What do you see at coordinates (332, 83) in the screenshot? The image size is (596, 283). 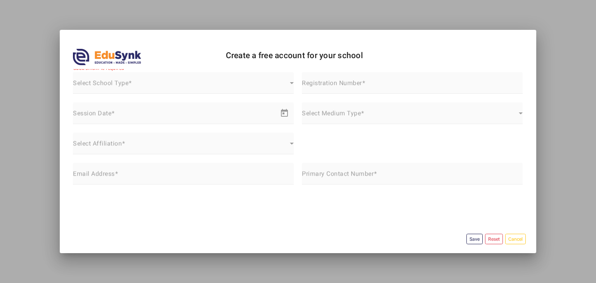 I see `mat-label: Registration Number` at bounding box center [332, 83].